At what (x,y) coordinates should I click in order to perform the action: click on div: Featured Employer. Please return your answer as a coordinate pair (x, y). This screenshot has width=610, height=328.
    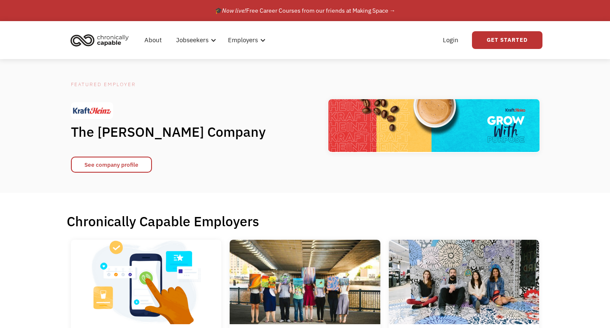
    Looking at the image, I should click on (176, 84).